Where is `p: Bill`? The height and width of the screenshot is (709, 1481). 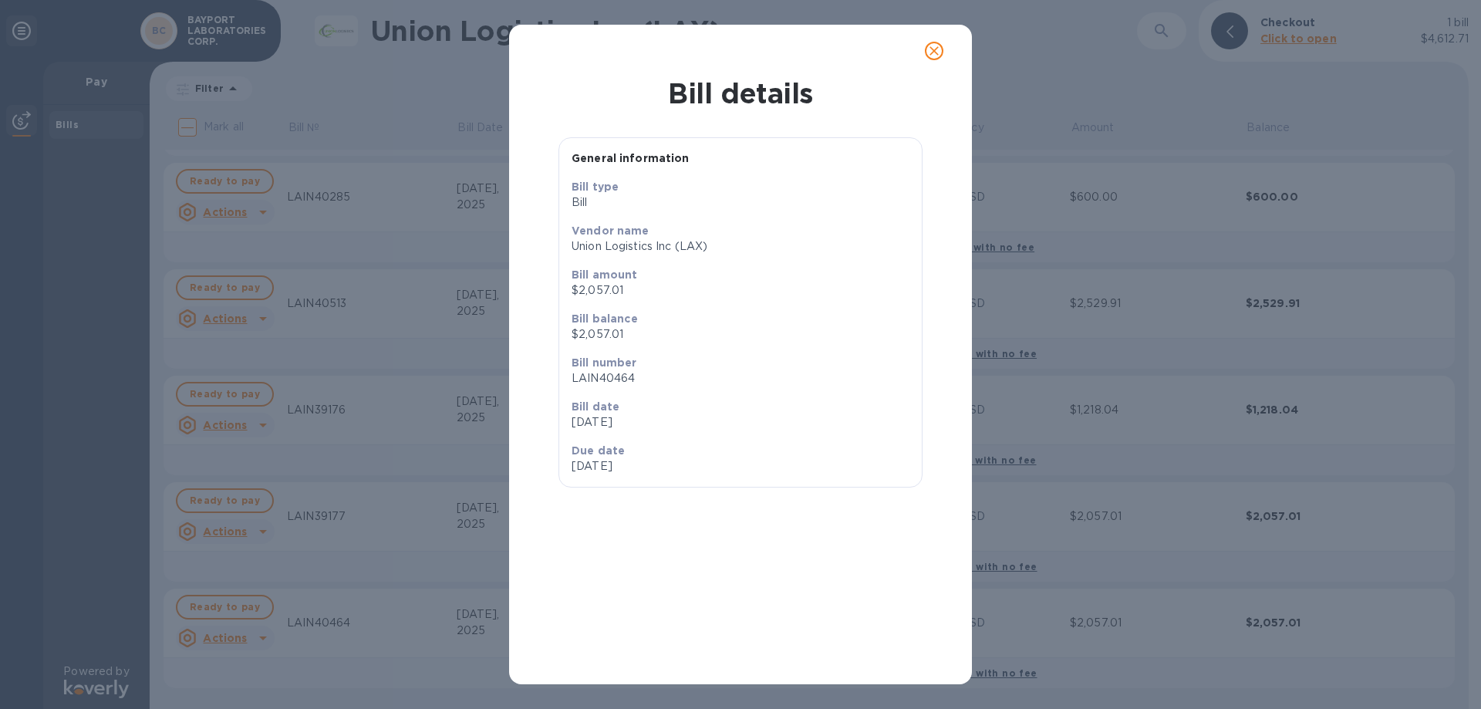 p: Bill is located at coordinates (741, 202).